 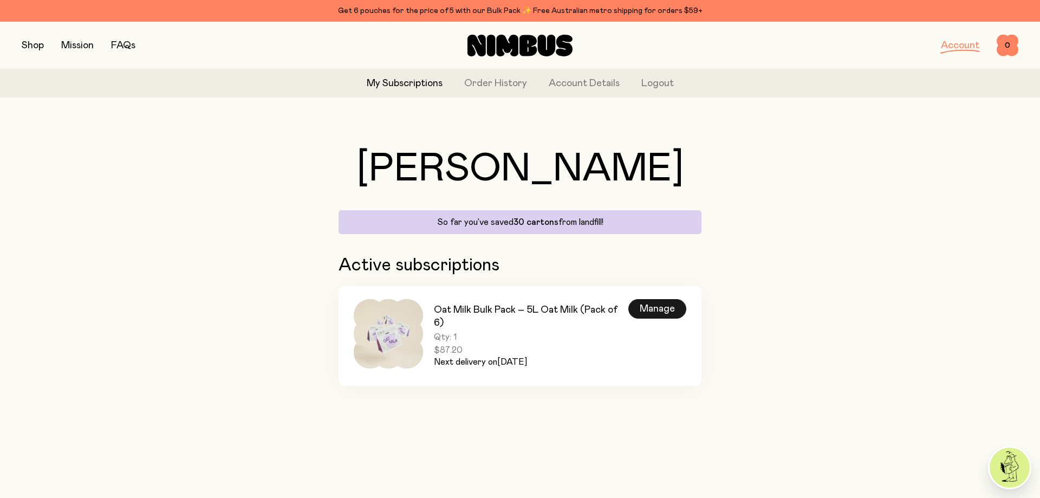 What do you see at coordinates (536, 222) in the screenshot?
I see `span: 30 cartons` at bounding box center [536, 222].